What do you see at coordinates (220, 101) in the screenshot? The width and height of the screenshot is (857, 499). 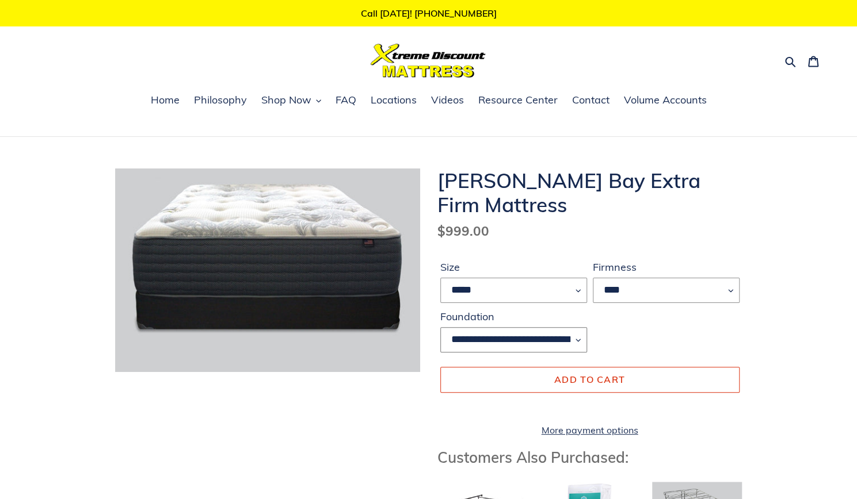 I see `a: Philosophy` at bounding box center [220, 101].